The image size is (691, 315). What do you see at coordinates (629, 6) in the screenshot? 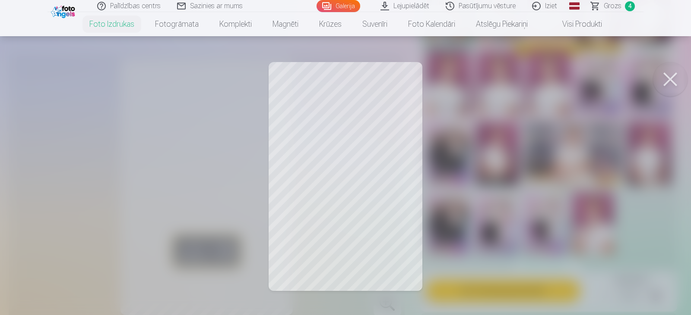
I see `span: 4` at bounding box center [629, 6].